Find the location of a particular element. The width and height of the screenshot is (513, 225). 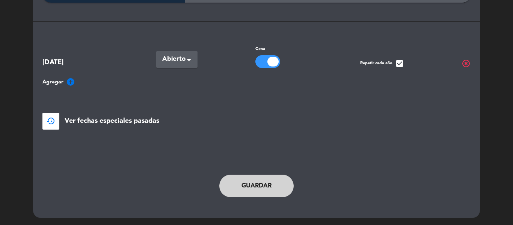

span: Repetir cada año is located at coordinates (382, 63).